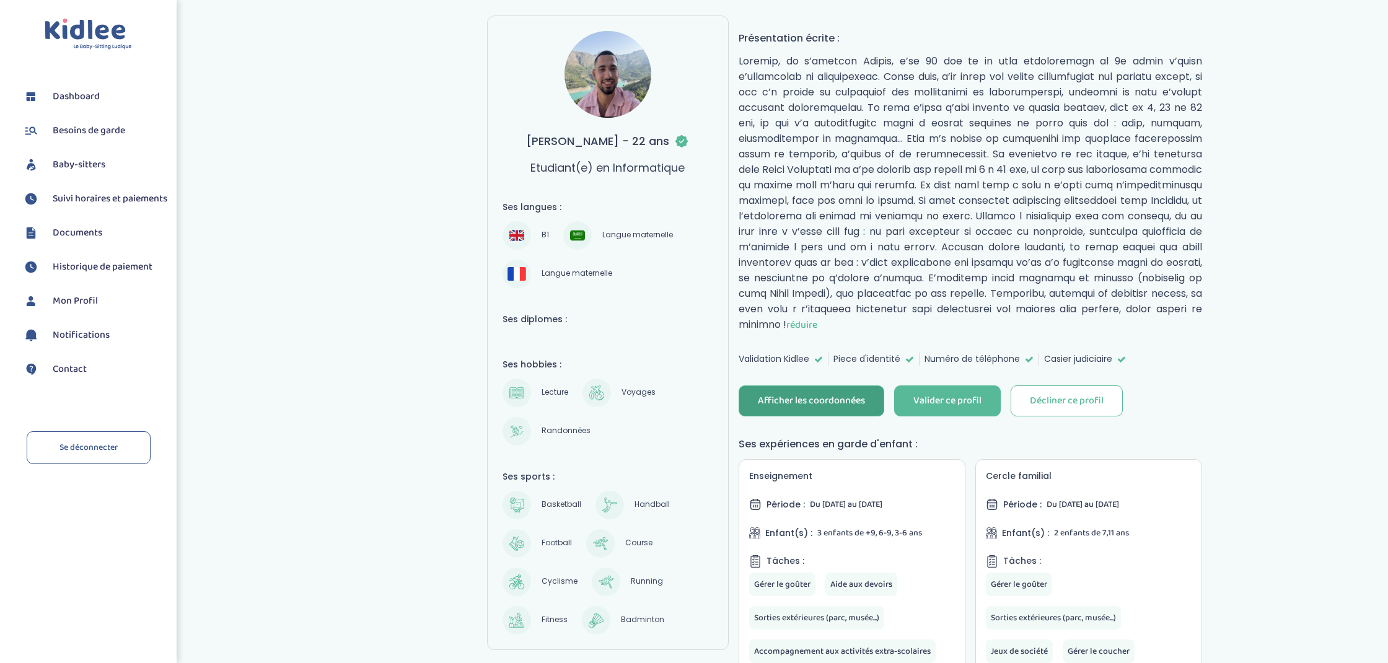 The height and width of the screenshot is (663, 1388). I want to click on span: Dashboard, so click(76, 97).